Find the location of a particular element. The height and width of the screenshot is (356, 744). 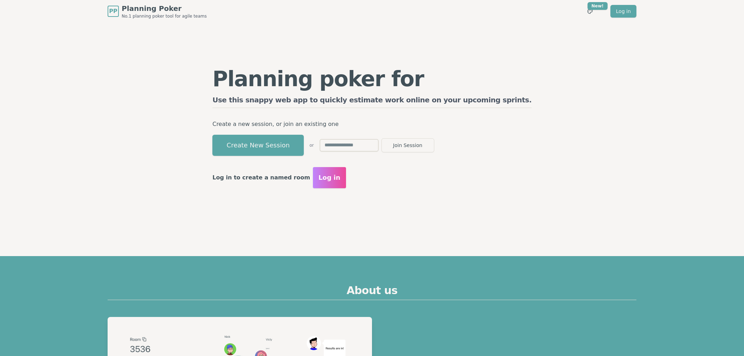

button: Join Session is located at coordinates (408, 145).